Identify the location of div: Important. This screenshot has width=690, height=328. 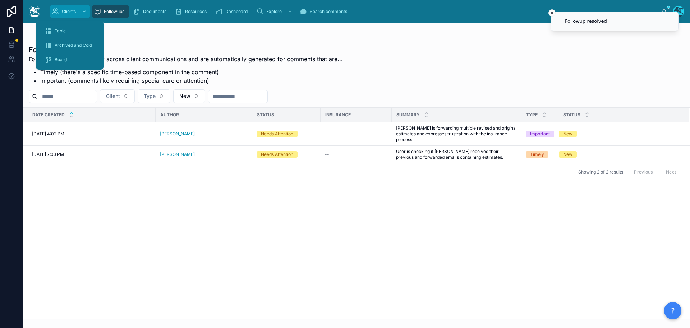
(540, 134).